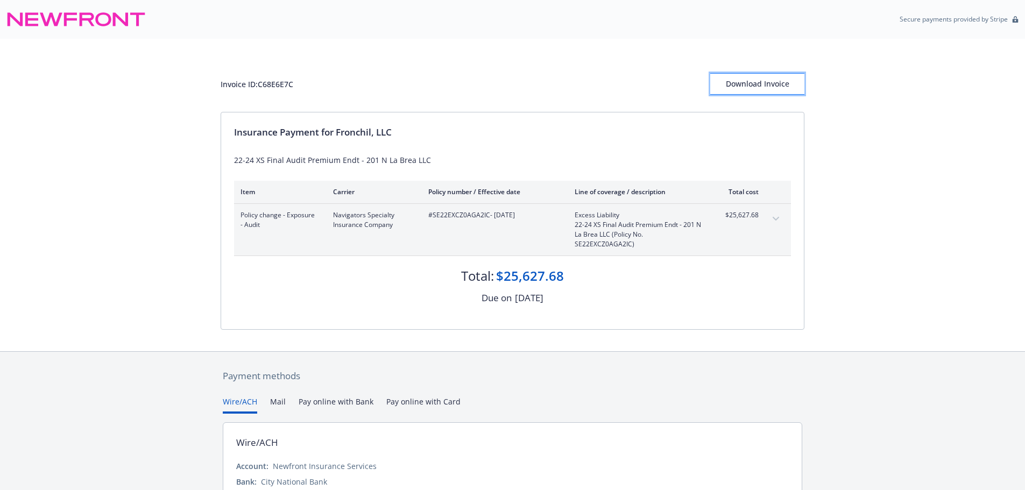 This screenshot has width=1025, height=490. What do you see at coordinates (257, 443) in the screenshot?
I see `div: Wire/ACH` at bounding box center [257, 443].